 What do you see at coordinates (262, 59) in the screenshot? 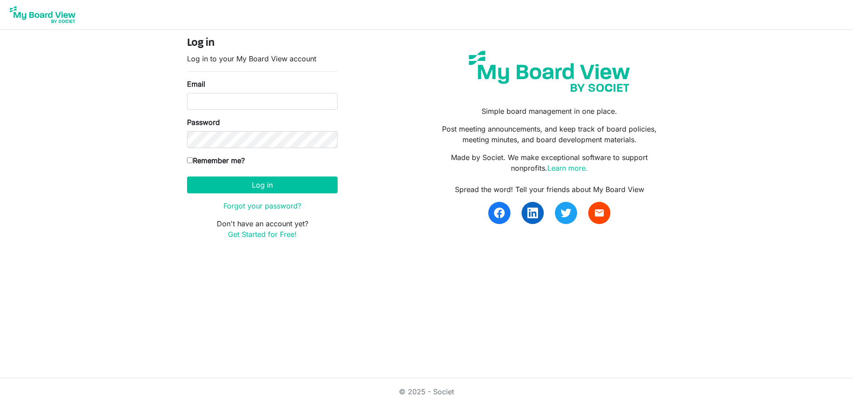
I see `p: Log in to your My Board View account` at bounding box center [262, 59].